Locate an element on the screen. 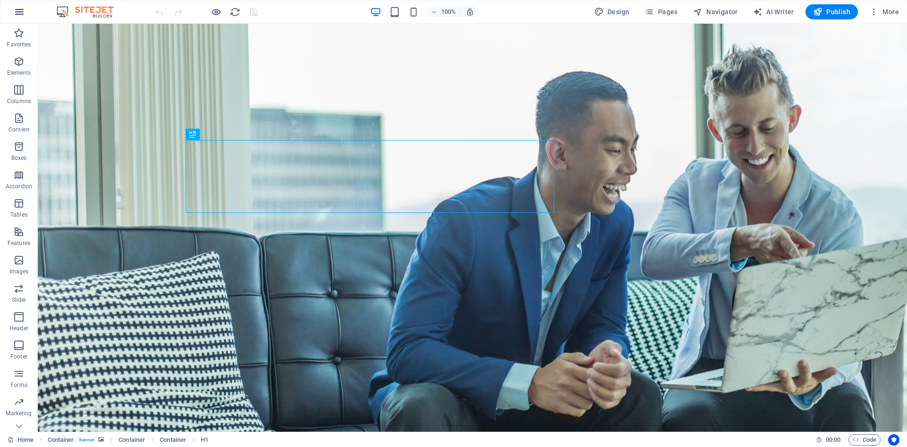 The width and height of the screenshot is (907, 447). button: Design is located at coordinates (612, 12).